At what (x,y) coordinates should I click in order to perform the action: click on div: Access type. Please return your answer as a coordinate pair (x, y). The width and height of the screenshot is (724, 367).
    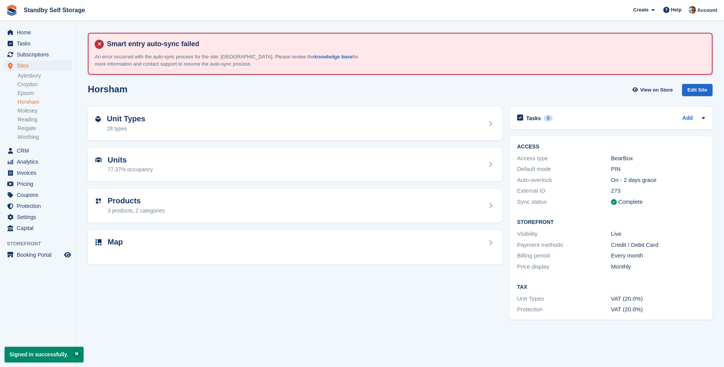
    Looking at the image, I should click on (564, 158).